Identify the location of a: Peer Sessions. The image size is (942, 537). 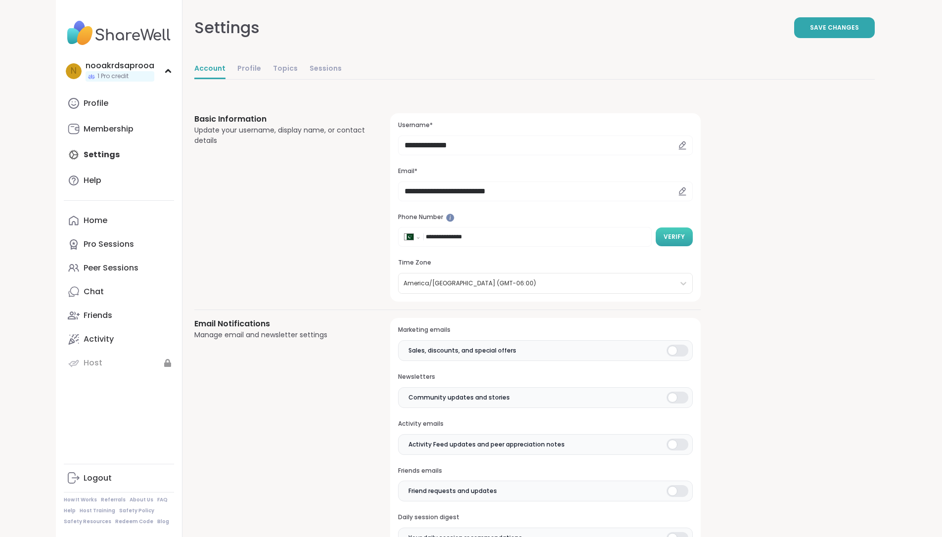
(119, 268).